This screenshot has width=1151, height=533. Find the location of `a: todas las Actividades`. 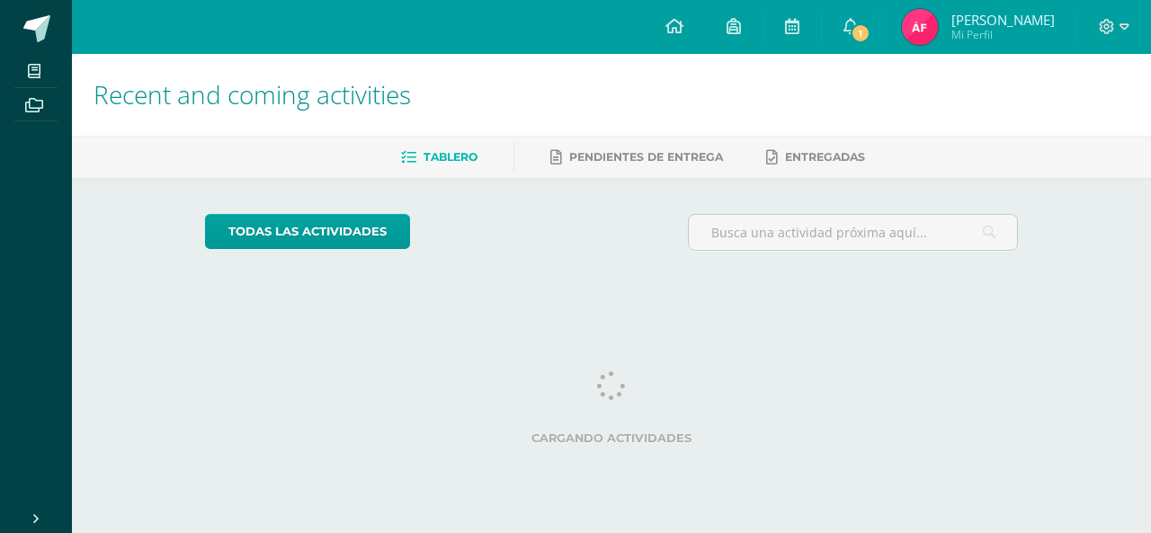

a: todas las Actividades is located at coordinates (307, 231).